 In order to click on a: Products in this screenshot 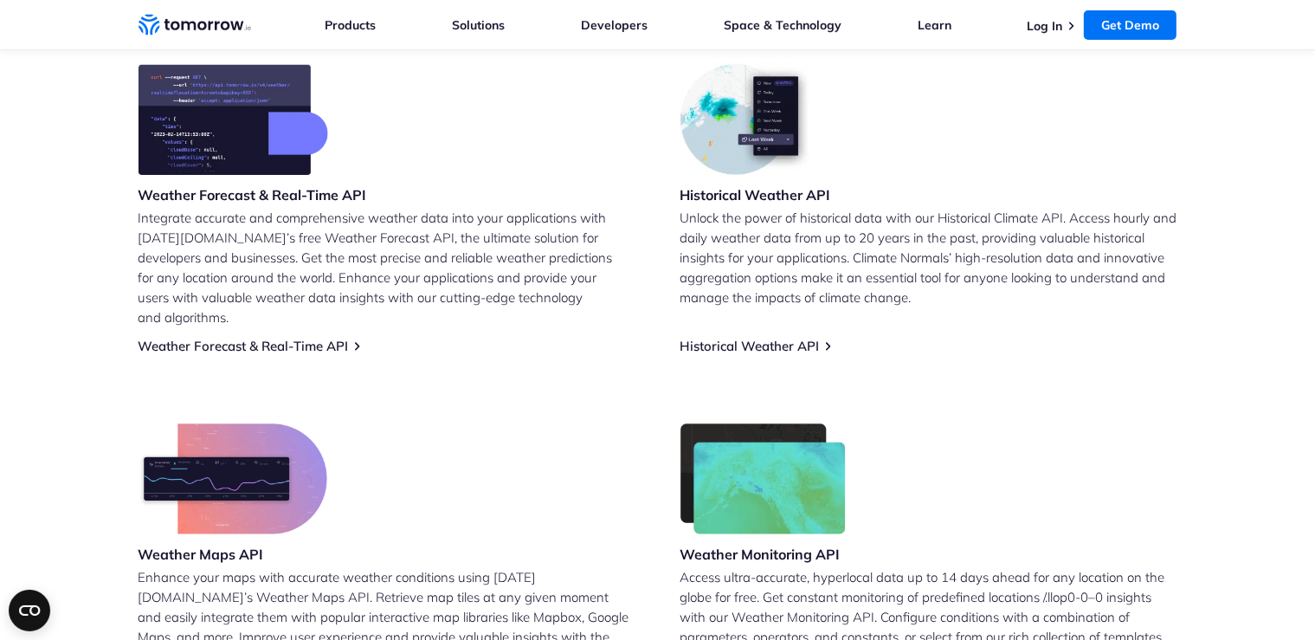, I will do `click(351, 25)`.